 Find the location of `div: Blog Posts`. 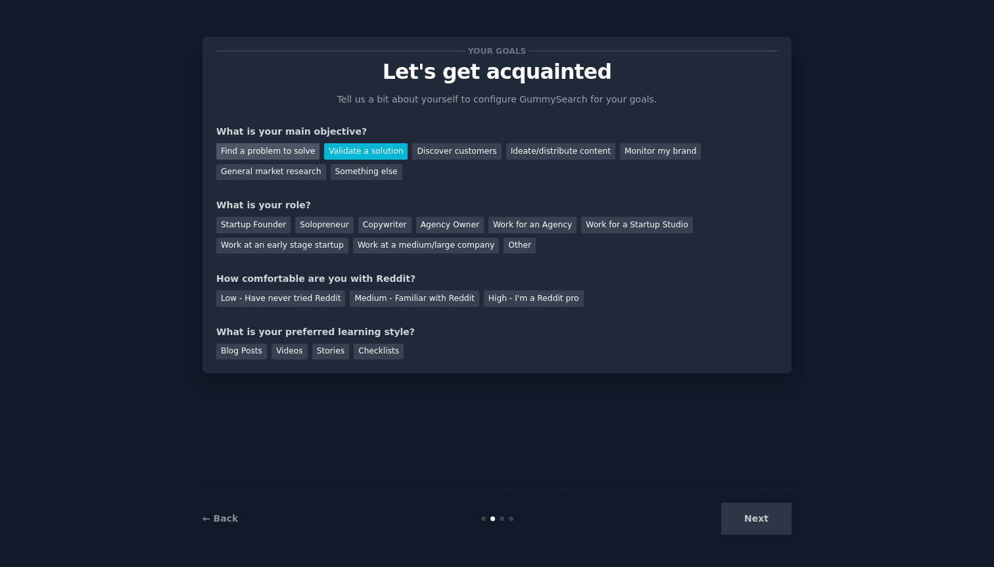

div: Blog Posts is located at coordinates (241, 352).